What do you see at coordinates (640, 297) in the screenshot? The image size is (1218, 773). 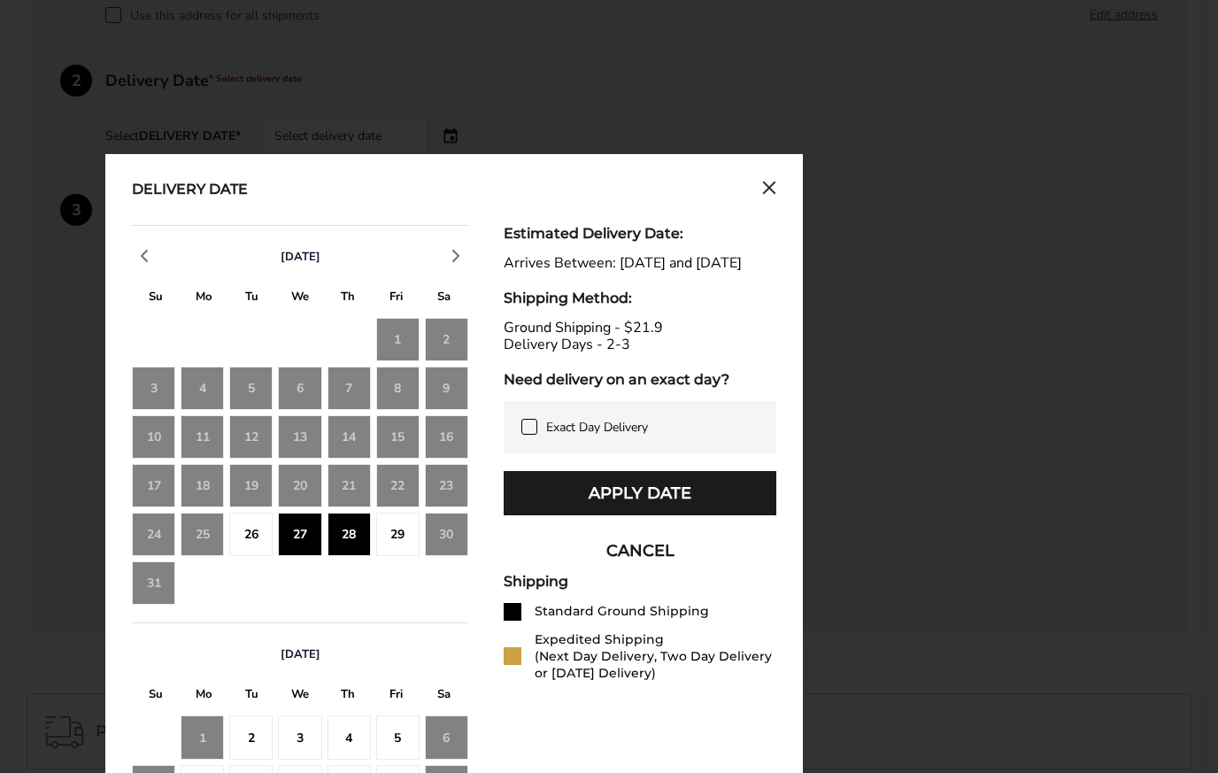 I see `div: Shipping Method:` at bounding box center [640, 297].